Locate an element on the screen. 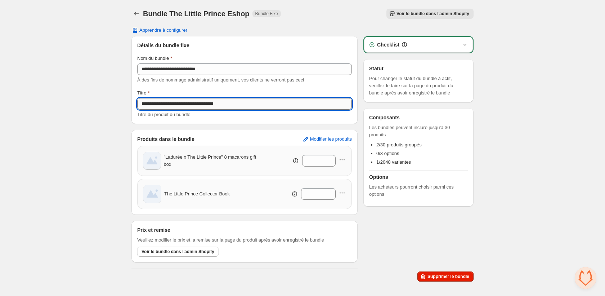 The width and height of the screenshot is (605, 296). span: The Little Prince Collector Book is located at coordinates (197, 194).